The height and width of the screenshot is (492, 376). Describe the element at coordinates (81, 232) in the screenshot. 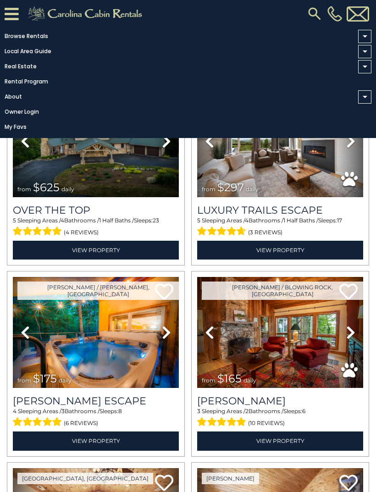

I see `span: (4 reviews)` at that location.